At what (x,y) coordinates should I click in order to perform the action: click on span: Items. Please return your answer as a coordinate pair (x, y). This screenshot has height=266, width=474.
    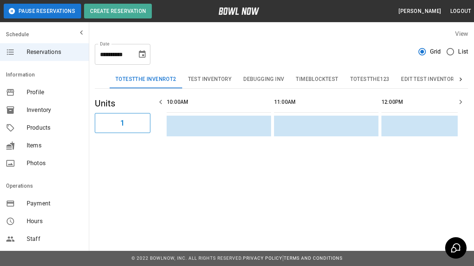
    Looking at the image, I should click on (55, 146).